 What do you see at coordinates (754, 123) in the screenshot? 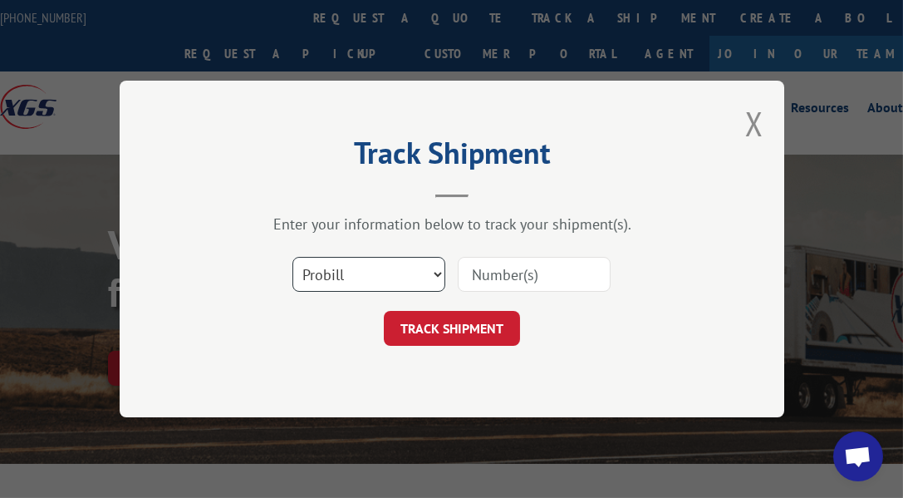
I see `button: Close modal` at bounding box center [754, 123].